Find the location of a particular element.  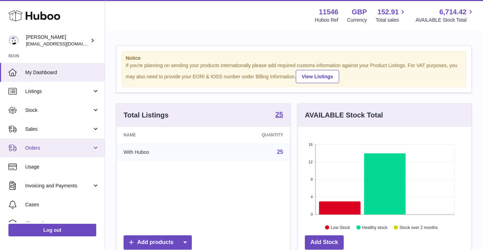

span: 6,714.42 is located at coordinates (453, 12).